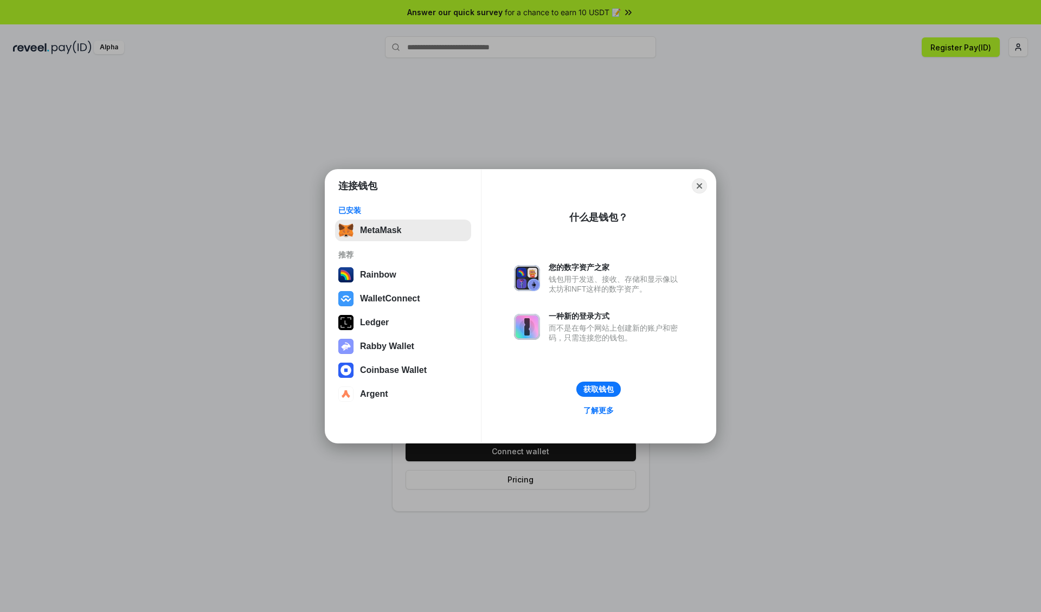 This screenshot has width=1041, height=612. I want to click on h1: 连接钱包, so click(358, 186).